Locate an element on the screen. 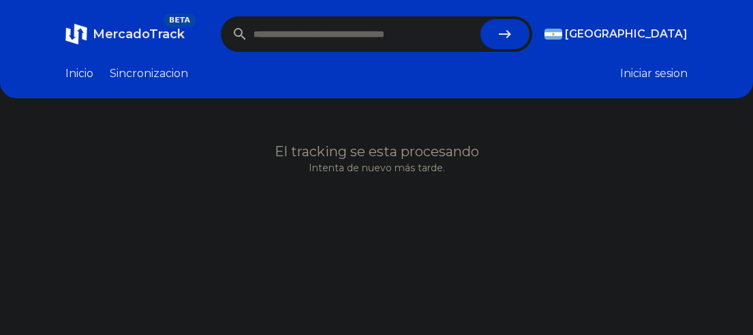 This screenshot has width=753, height=335. span: BETA is located at coordinates (179, 20).